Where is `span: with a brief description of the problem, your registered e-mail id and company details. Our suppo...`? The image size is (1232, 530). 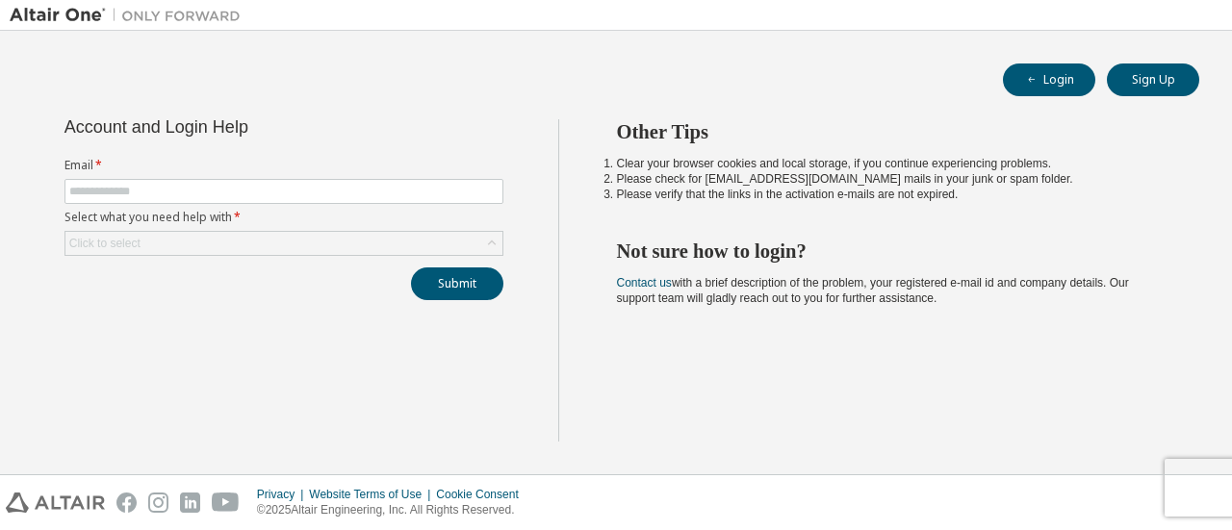 span: with a brief description of the problem, your registered e-mail id and company details. Our suppo... is located at coordinates (873, 291).